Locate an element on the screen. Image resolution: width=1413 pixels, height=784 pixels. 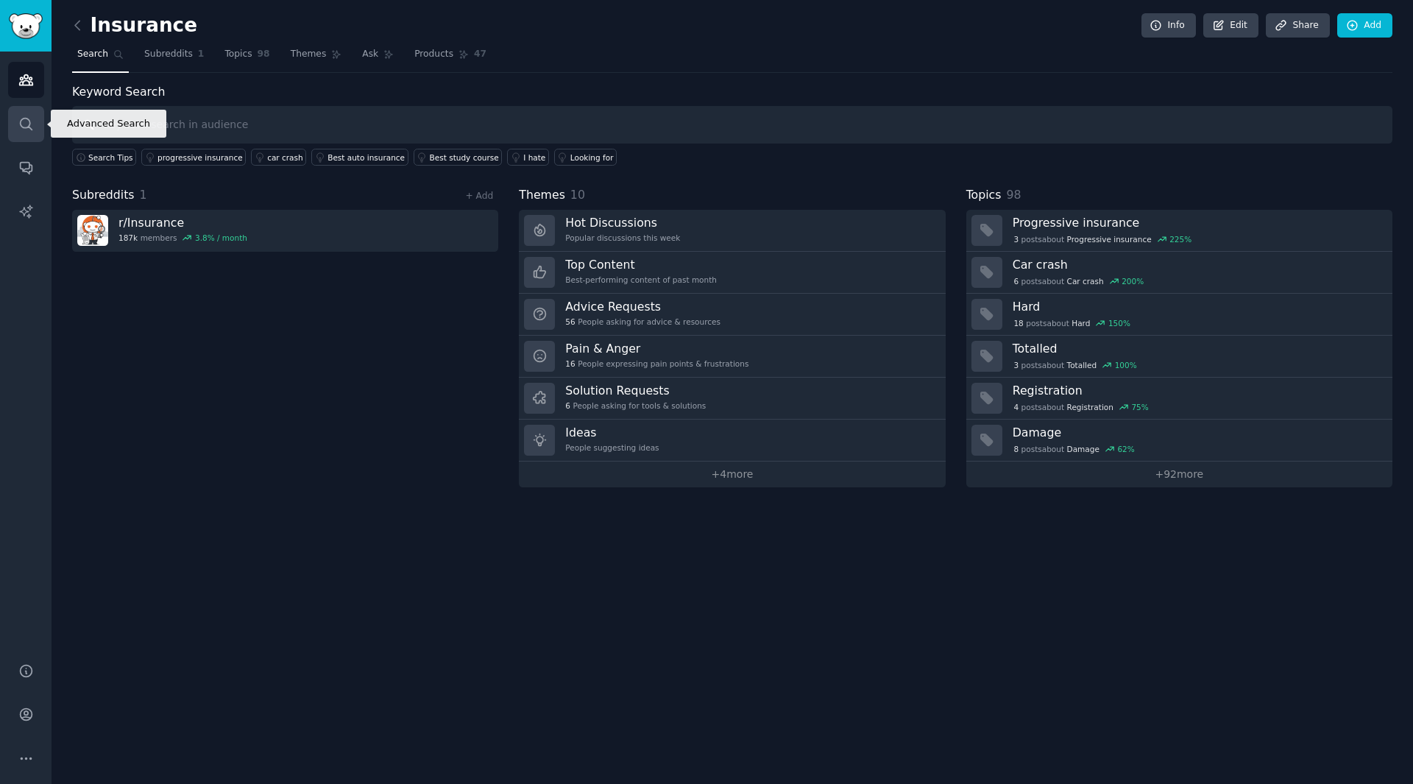
div: 100 % is located at coordinates (1126, 365).